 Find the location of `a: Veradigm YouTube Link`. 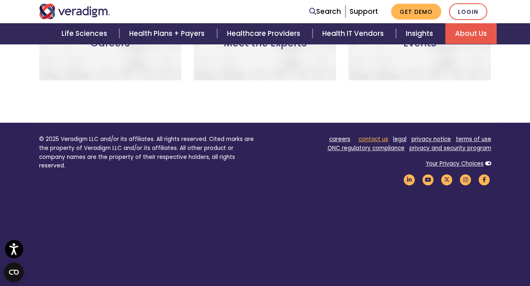

a: Veradigm YouTube Link is located at coordinates (428, 180).